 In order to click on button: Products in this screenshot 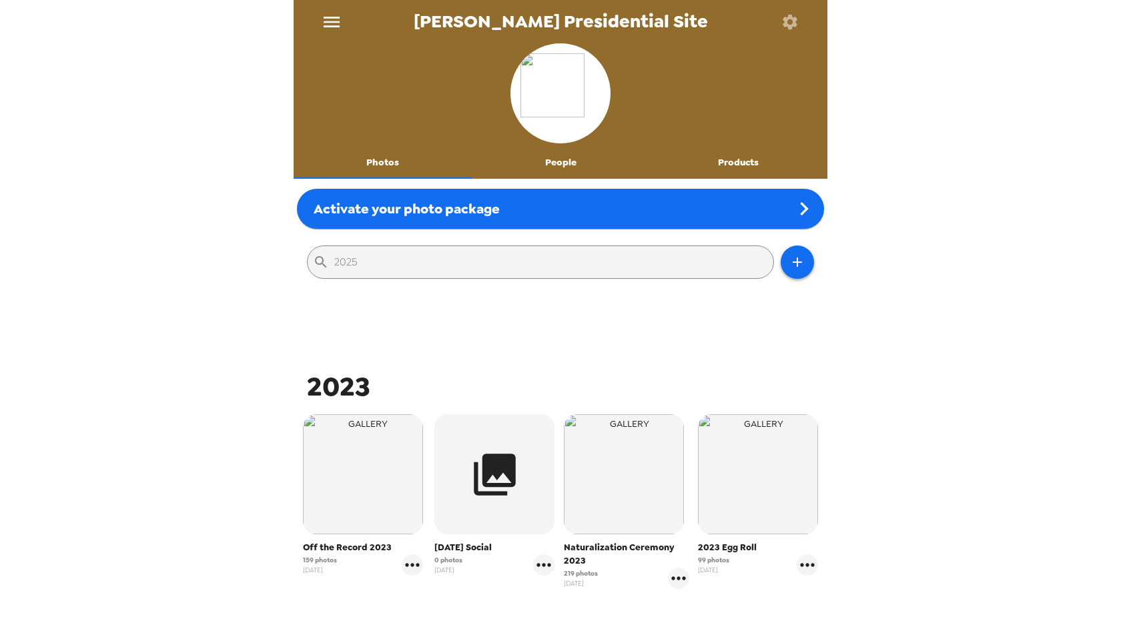, I will do `click(738, 163)`.